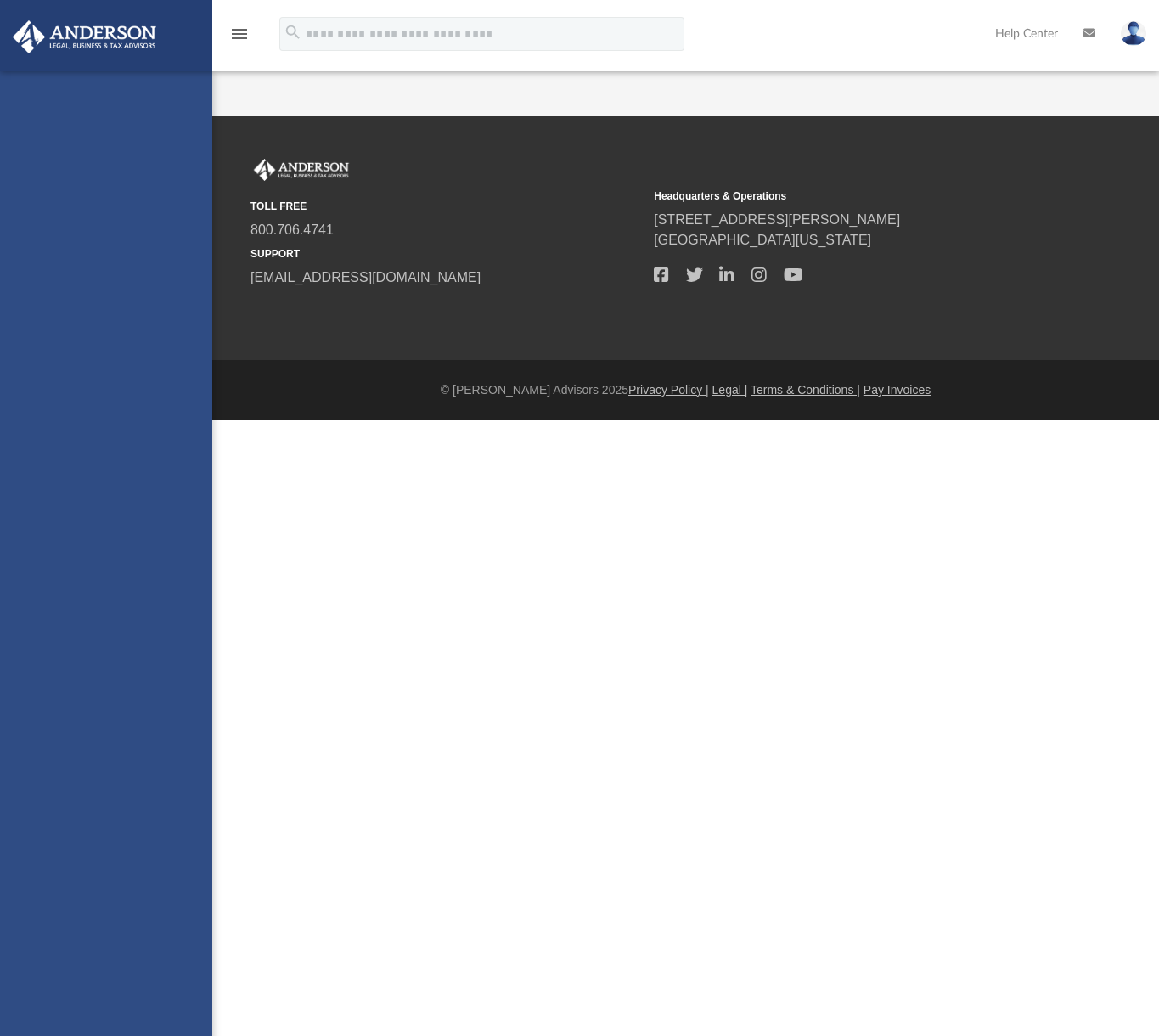  What do you see at coordinates (897, 390) in the screenshot?
I see `a: Pay Invoices` at bounding box center [897, 390].